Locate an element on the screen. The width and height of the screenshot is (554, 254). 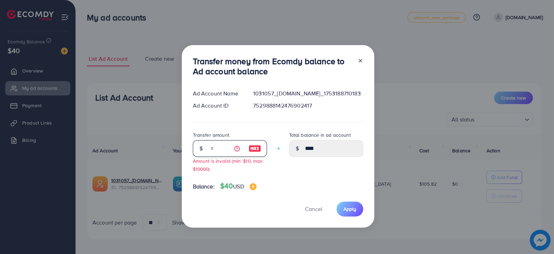
h4: $40 is located at coordinates (238, 186).